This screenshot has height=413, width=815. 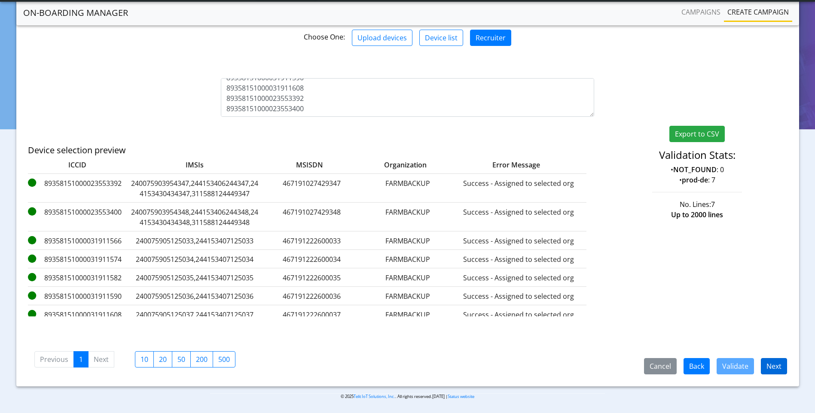 I want to click on label: 240075903954348,244153406244348,244153430434348,311588124449348, so click(x=195, y=217).